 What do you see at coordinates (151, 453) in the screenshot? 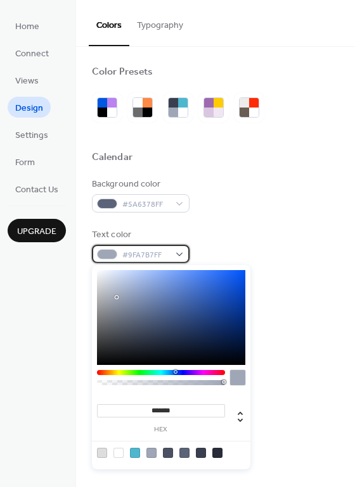
I see `div: rgb(159, 167, 183)` at bounding box center [151, 453].